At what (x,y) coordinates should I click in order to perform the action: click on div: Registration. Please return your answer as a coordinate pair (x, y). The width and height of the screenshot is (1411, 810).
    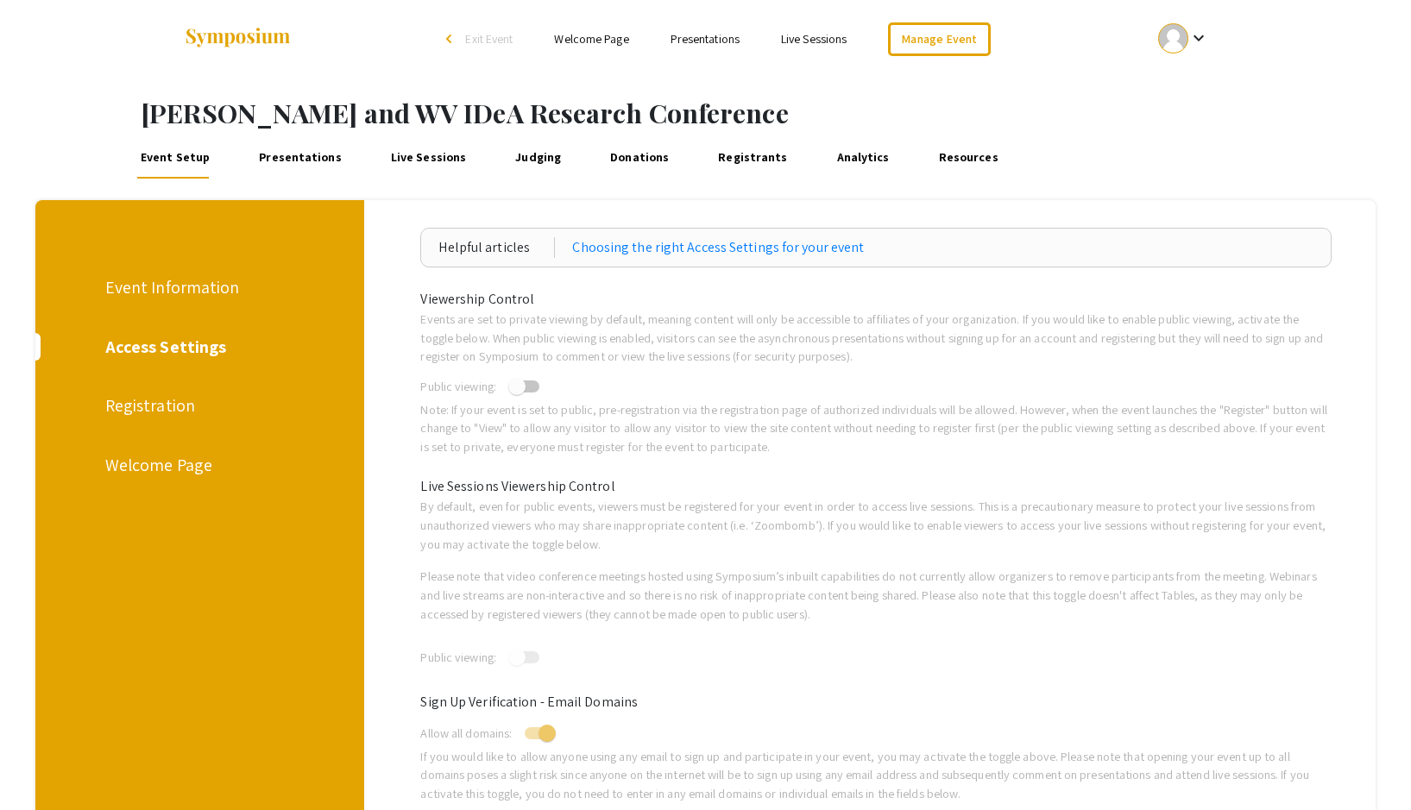
    Looking at the image, I should click on (198, 406).